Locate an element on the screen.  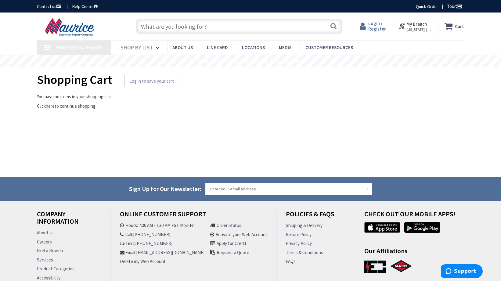
h4: Company Information is located at coordinates (69, 219).